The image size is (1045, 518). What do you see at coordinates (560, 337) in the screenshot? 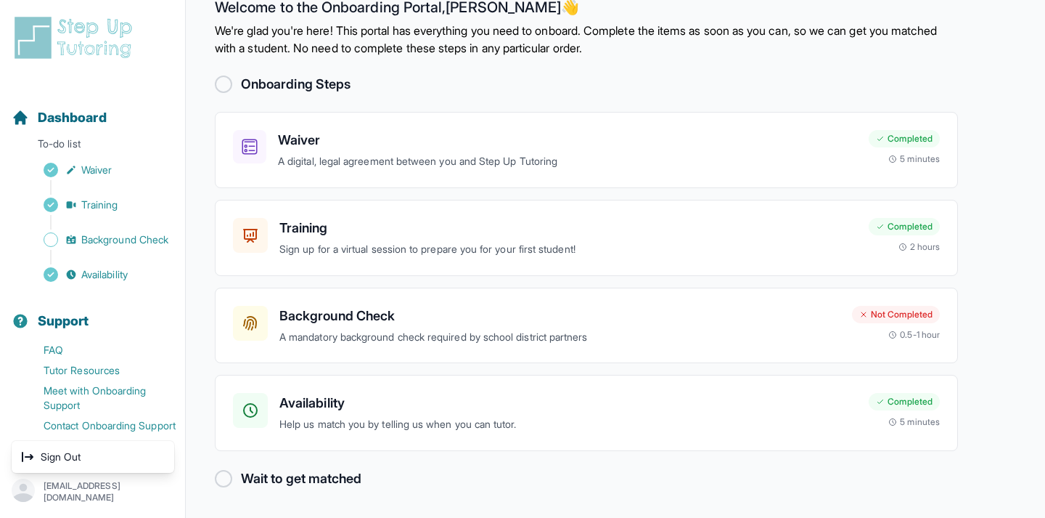
I see `p: A mandatory background check required by school district partners` at bounding box center [560, 337].